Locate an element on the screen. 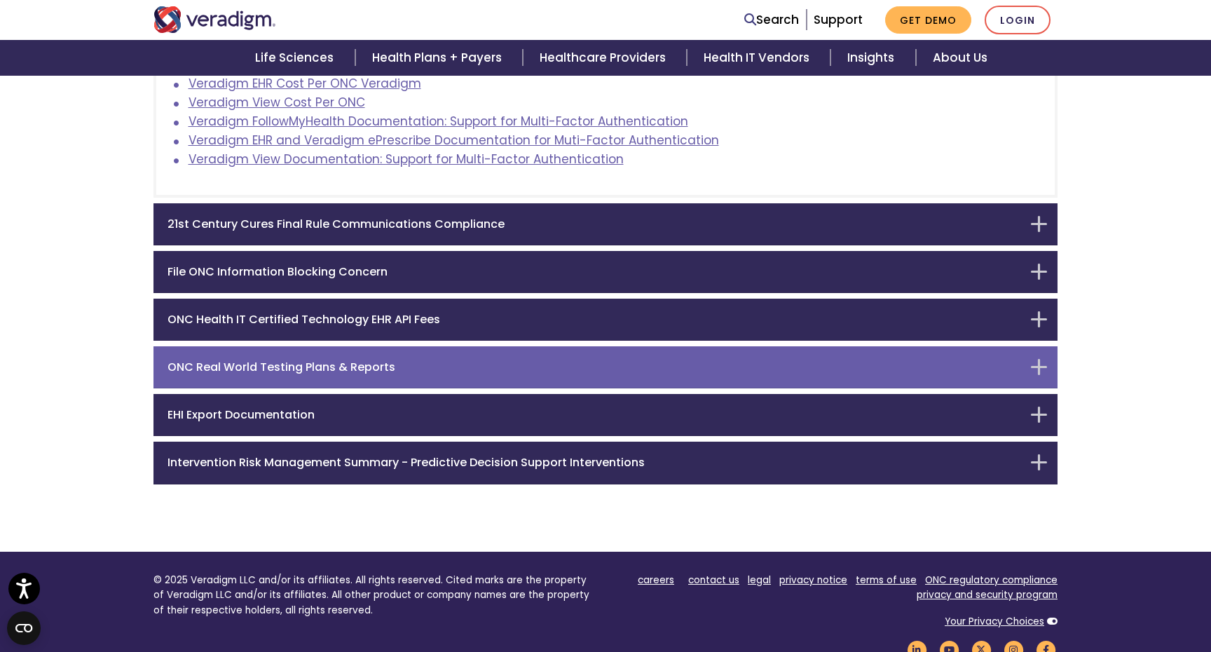  a: Veradigm FollowMyHealth Documentation: Support for Multi-Factor Authentication is located at coordinates (438, 121).